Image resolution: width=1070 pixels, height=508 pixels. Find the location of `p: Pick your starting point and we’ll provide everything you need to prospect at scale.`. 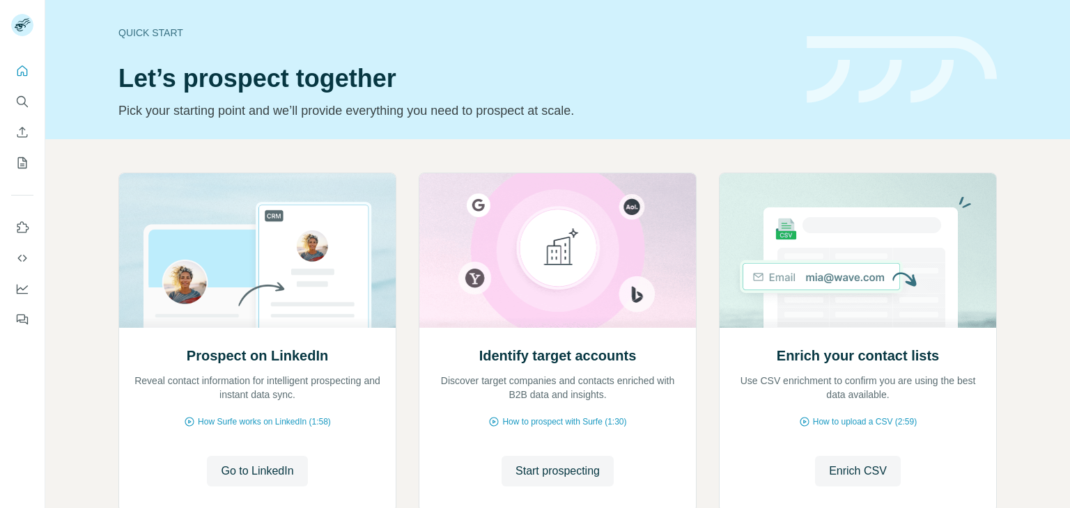

p: Pick your starting point and we’ll provide everything you need to prospect at scale. is located at coordinates (454, 111).